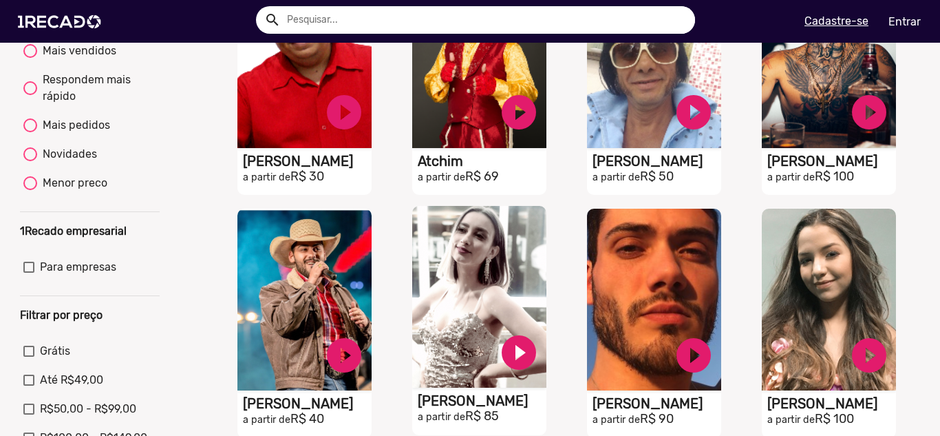 This screenshot has width=940, height=436. I want to click on input: Pesquisar..., so click(486, 20).